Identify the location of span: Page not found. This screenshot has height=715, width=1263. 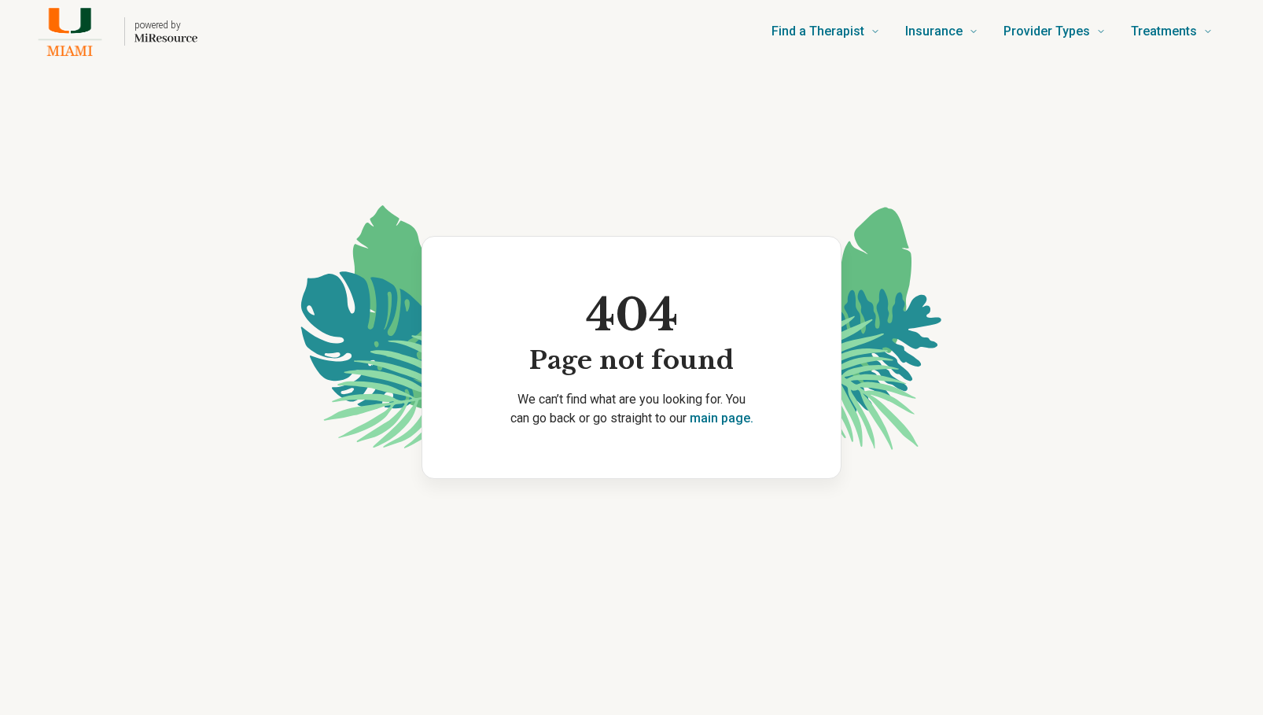
(632, 361).